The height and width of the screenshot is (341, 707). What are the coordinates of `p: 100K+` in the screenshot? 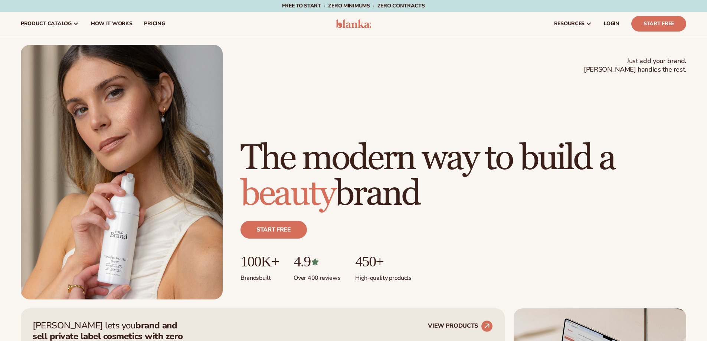 It's located at (259, 262).